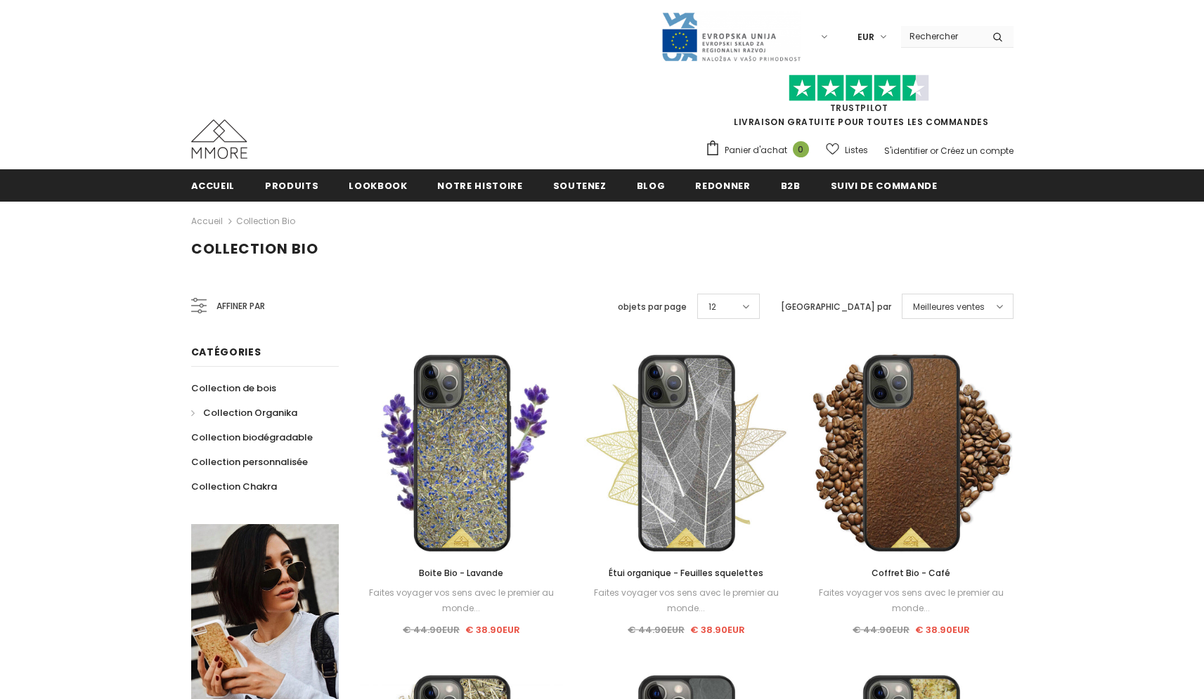 The height and width of the screenshot is (699, 1204). I want to click on a: TrustPilot, so click(859, 108).